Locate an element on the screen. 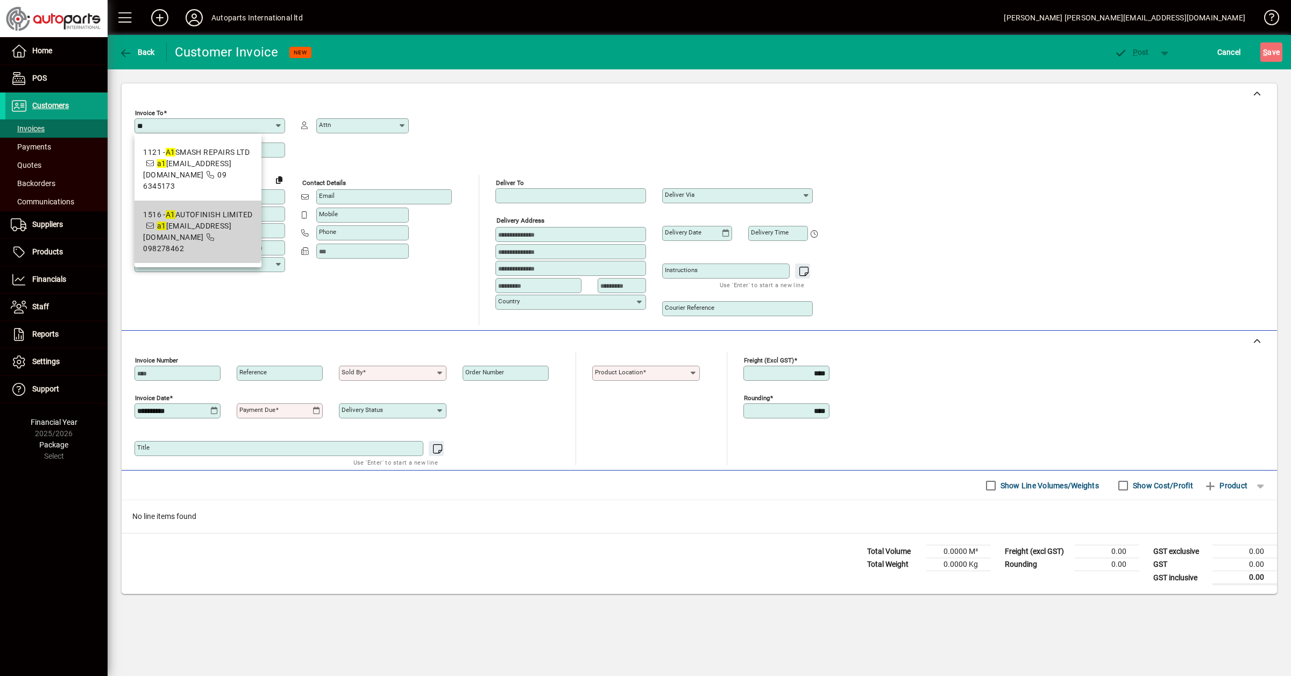  mat-label: Attn is located at coordinates (325, 125).